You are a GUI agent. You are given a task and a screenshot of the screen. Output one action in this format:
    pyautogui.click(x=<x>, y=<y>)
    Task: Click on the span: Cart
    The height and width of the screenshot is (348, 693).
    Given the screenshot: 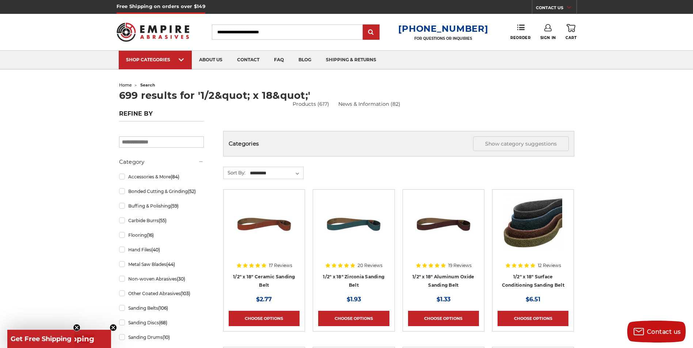 What is the action you would take?
    pyautogui.click(x=571, y=38)
    